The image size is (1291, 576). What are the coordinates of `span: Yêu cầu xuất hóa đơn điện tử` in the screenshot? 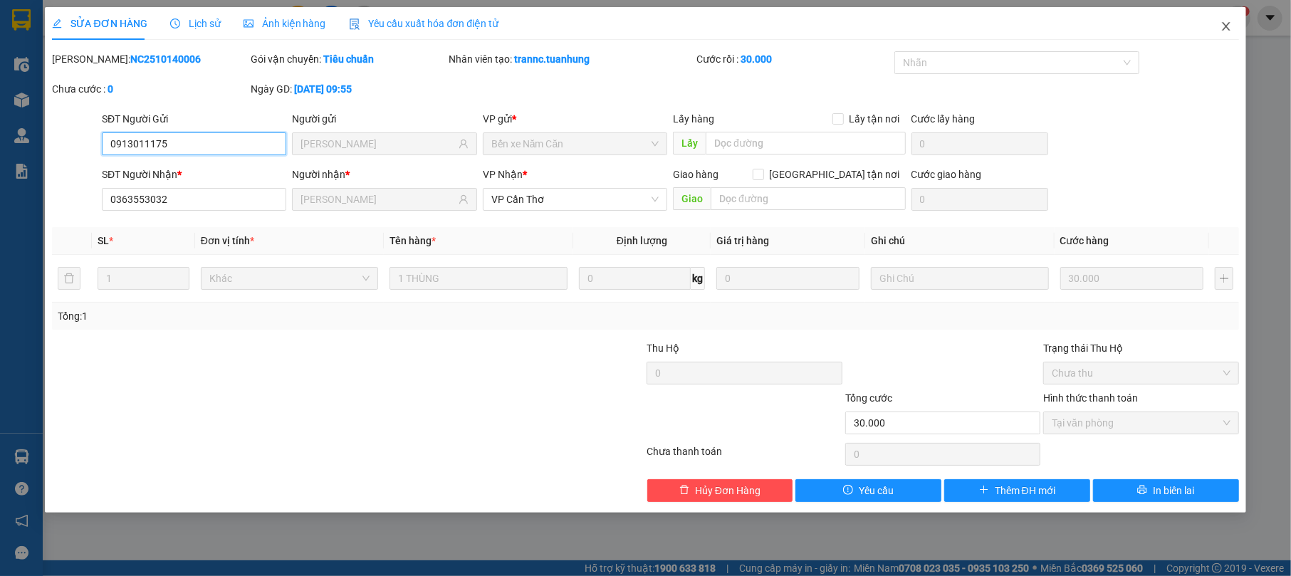 It's located at (424, 23).